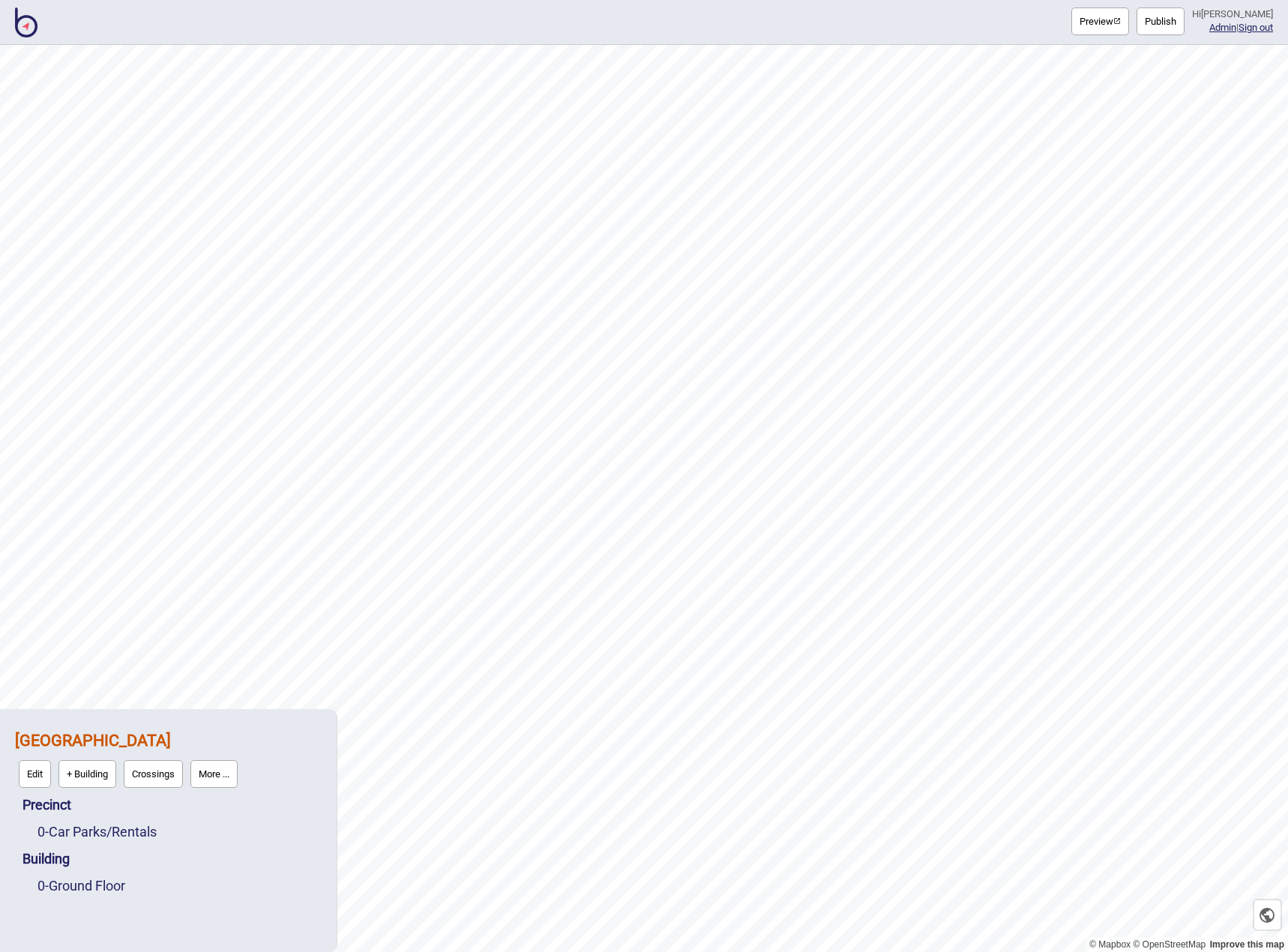 This screenshot has height=952, width=1288. Describe the element at coordinates (87, 774) in the screenshot. I see `button: + Building` at that location.